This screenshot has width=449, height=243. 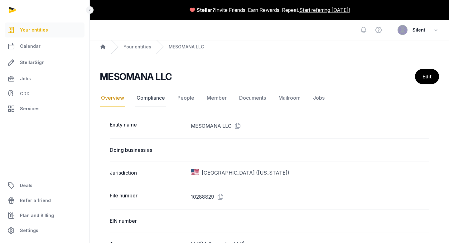 I want to click on a: StellarSign, so click(x=45, y=62).